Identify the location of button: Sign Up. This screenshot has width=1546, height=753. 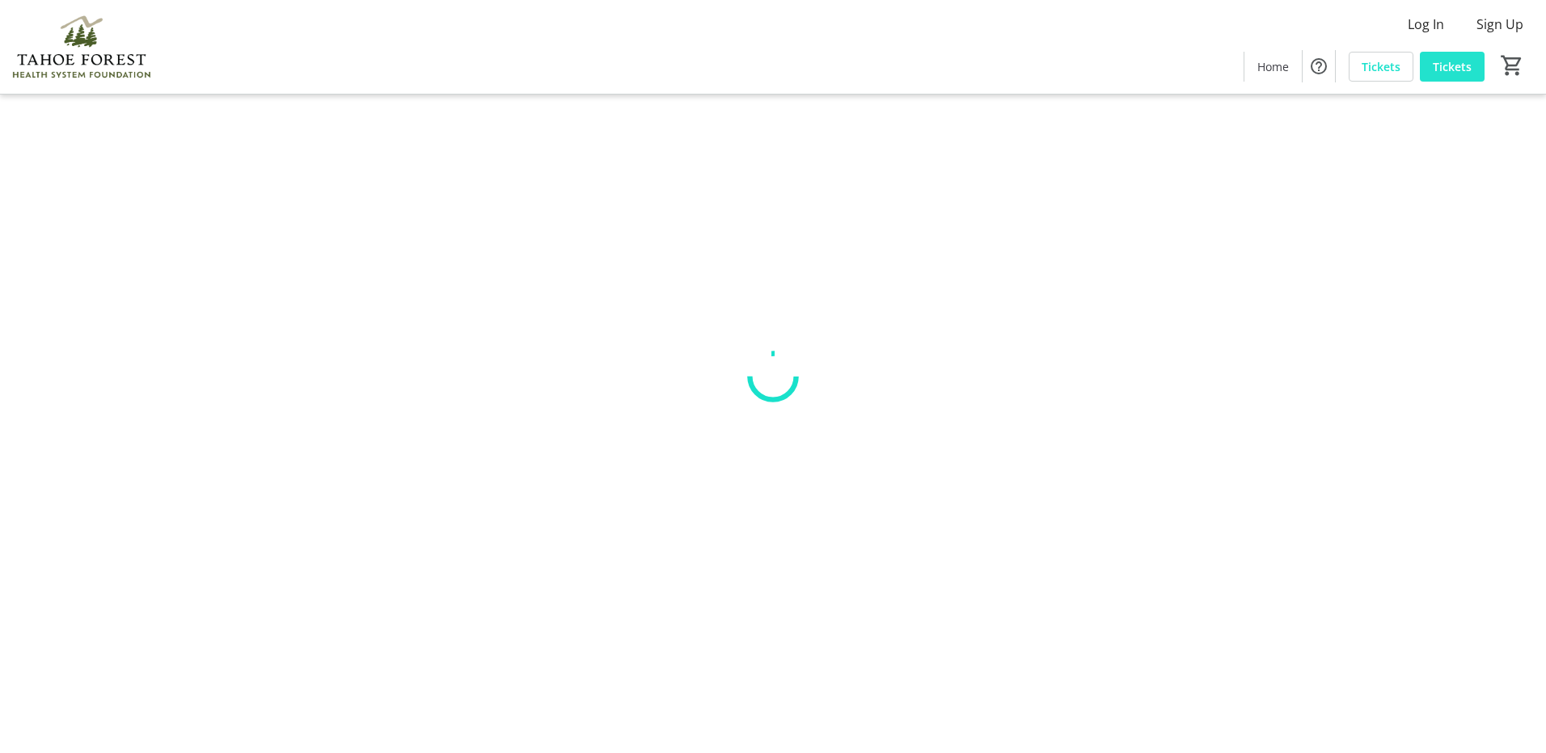
(1500, 24).